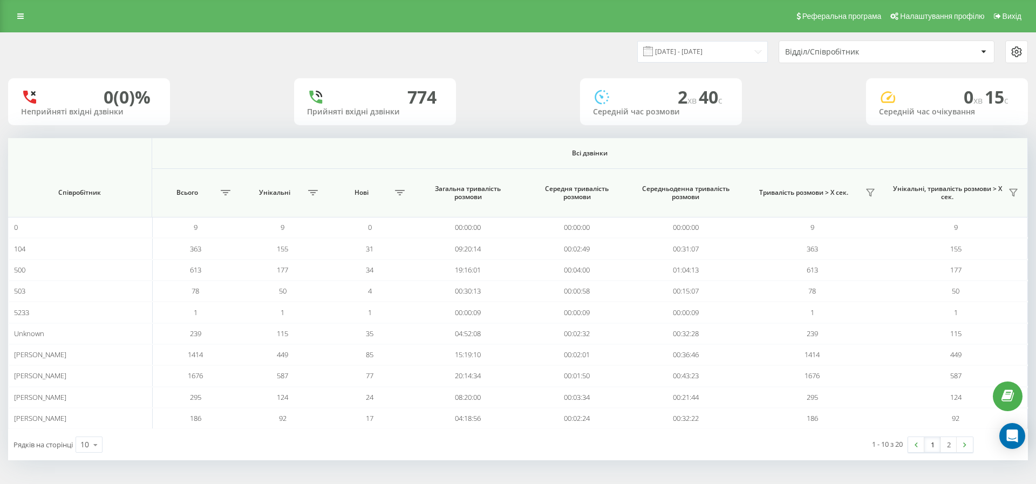  Describe the element at coordinates (468, 375) in the screenshot. I see `td: 20:14:34` at that location.